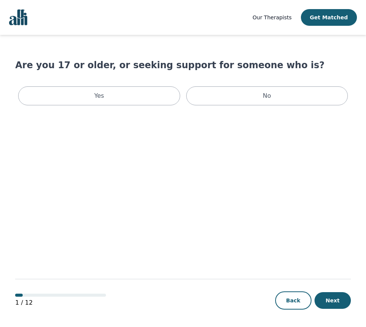 This screenshot has width=366, height=327. What do you see at coordinates (272, 17) in the screenshot?
I see `a: Our Therapists` at bounding box center [272, 17].